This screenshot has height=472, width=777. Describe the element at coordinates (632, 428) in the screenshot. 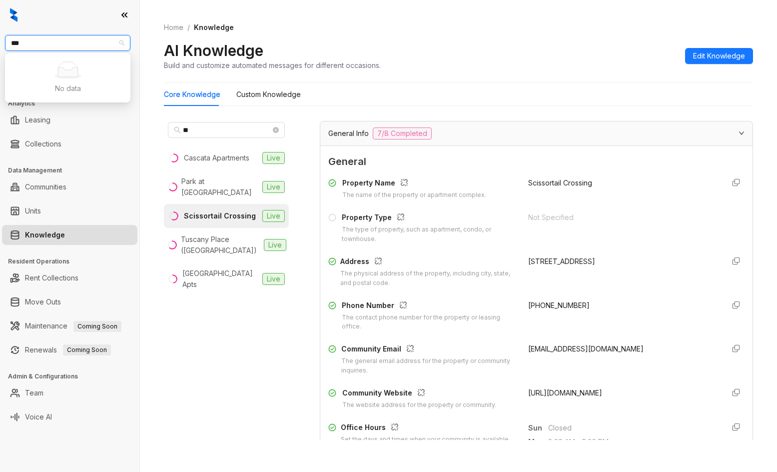

I see `span: Closed` at that location.